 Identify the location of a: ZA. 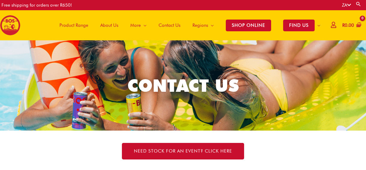
(347, 5).